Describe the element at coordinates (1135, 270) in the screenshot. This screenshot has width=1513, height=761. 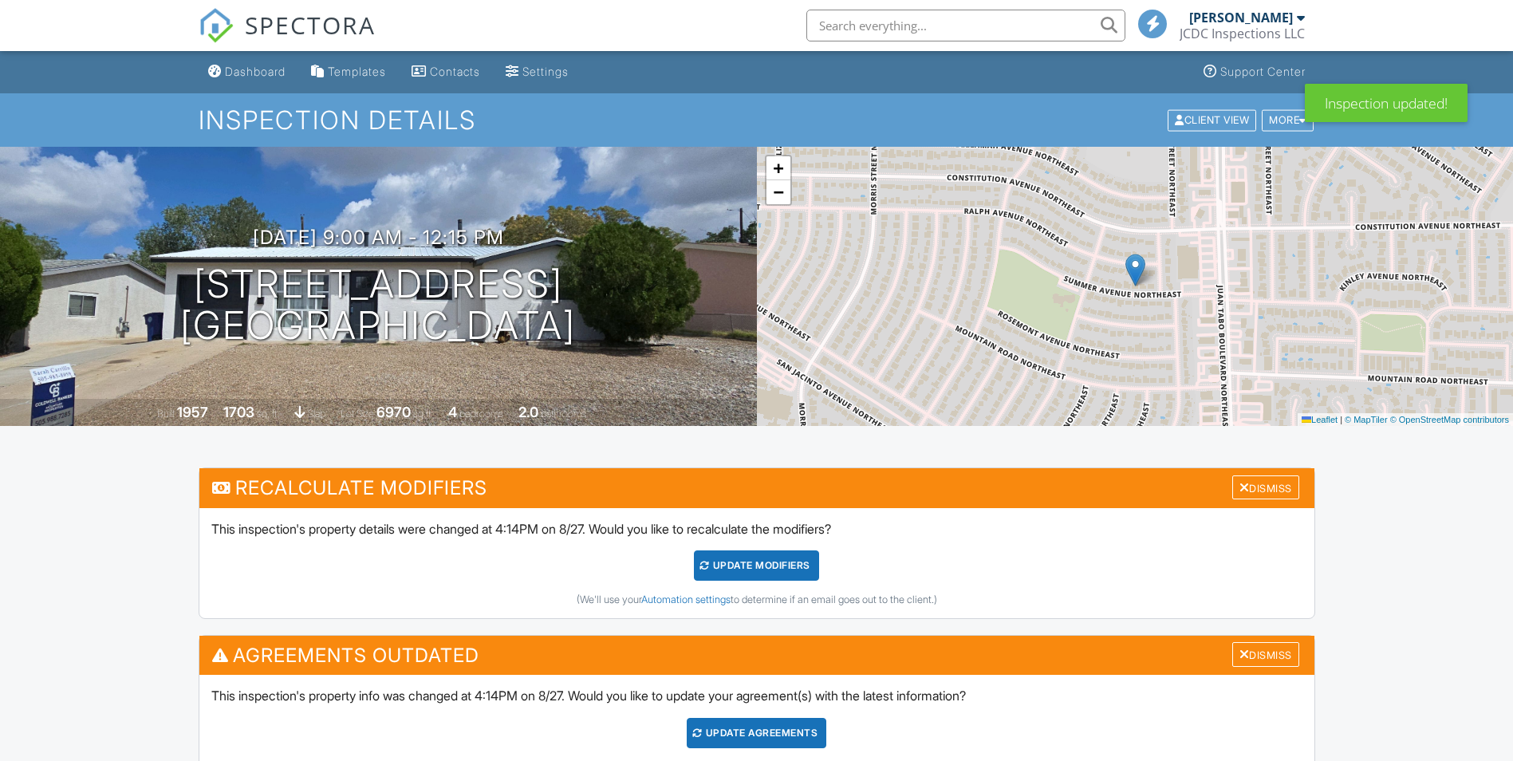
I see `img: Marker` at that location.